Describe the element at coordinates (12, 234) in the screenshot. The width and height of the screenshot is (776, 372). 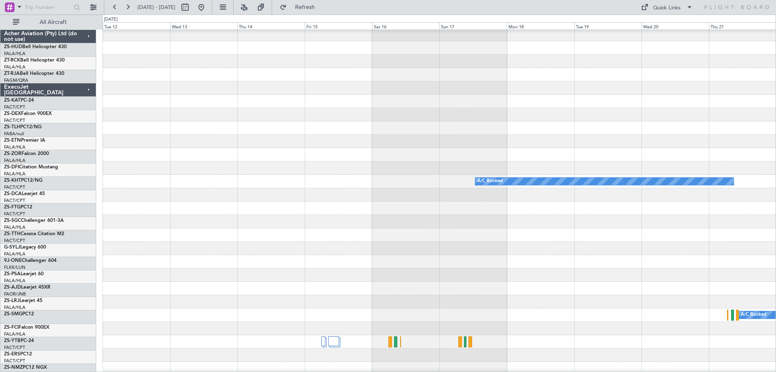
I see `span: ZS-TTH` at that location.